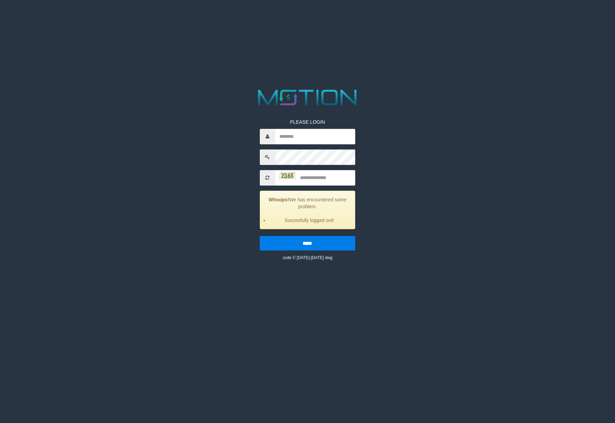 Image resolution: width=615 pixels, height=423 pixels. What do you see at coordinates (308, 122) in the screenshot?
I see `p: PLEASE LOGIN` at bounding box center [308, 122].